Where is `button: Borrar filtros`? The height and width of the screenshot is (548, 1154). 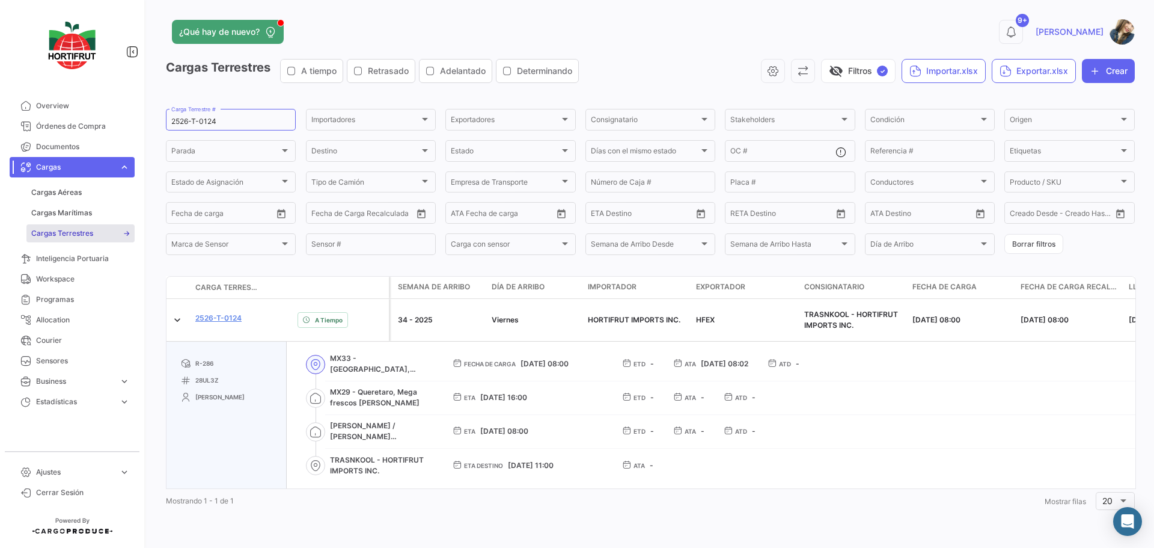 button: Borrar filtros is located at coordinates (1034, 243).